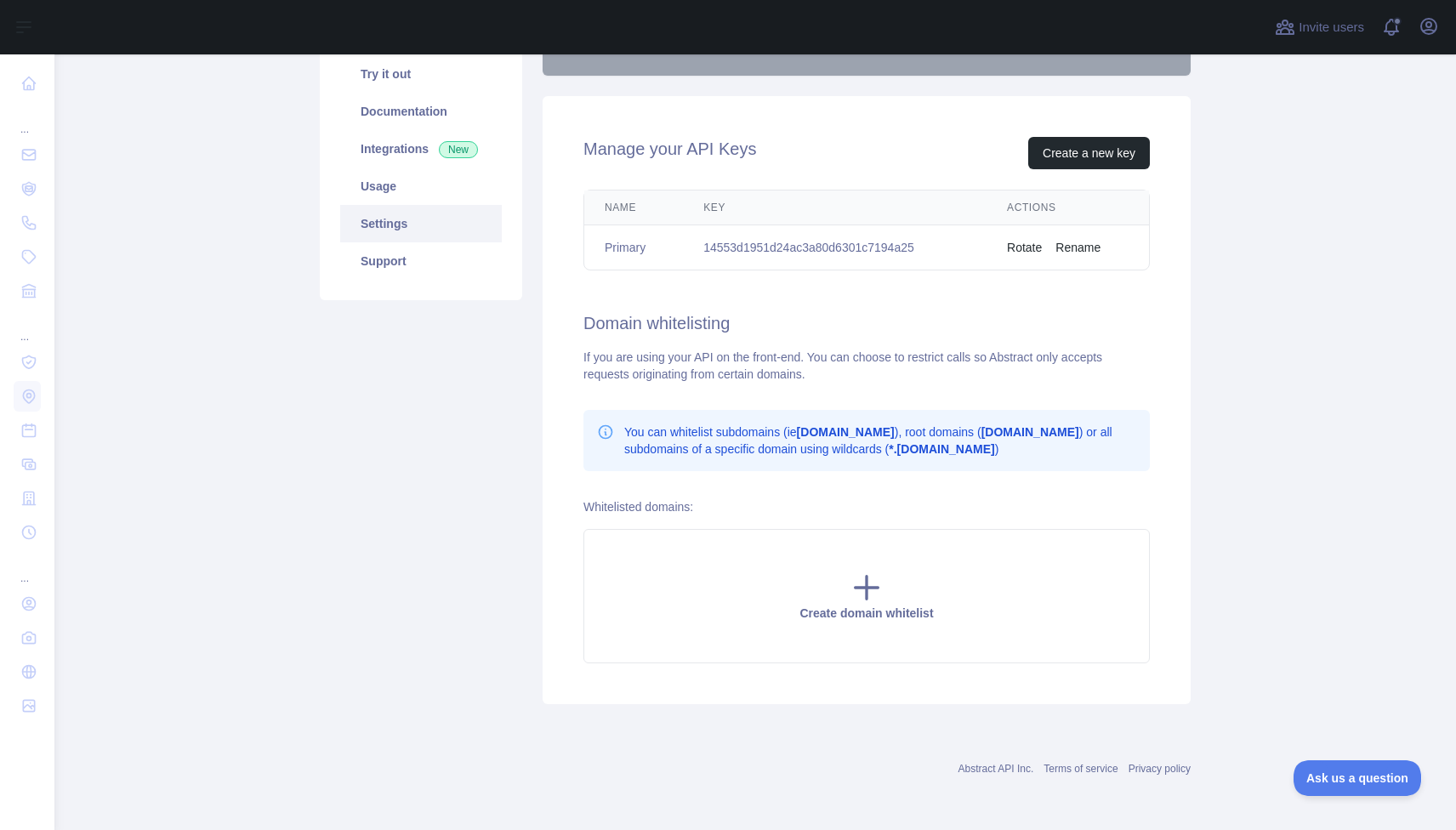 The height and width of the screenshot is (830, 1456). I want to click on h2: Manage your API Keys, so click(670, 153).